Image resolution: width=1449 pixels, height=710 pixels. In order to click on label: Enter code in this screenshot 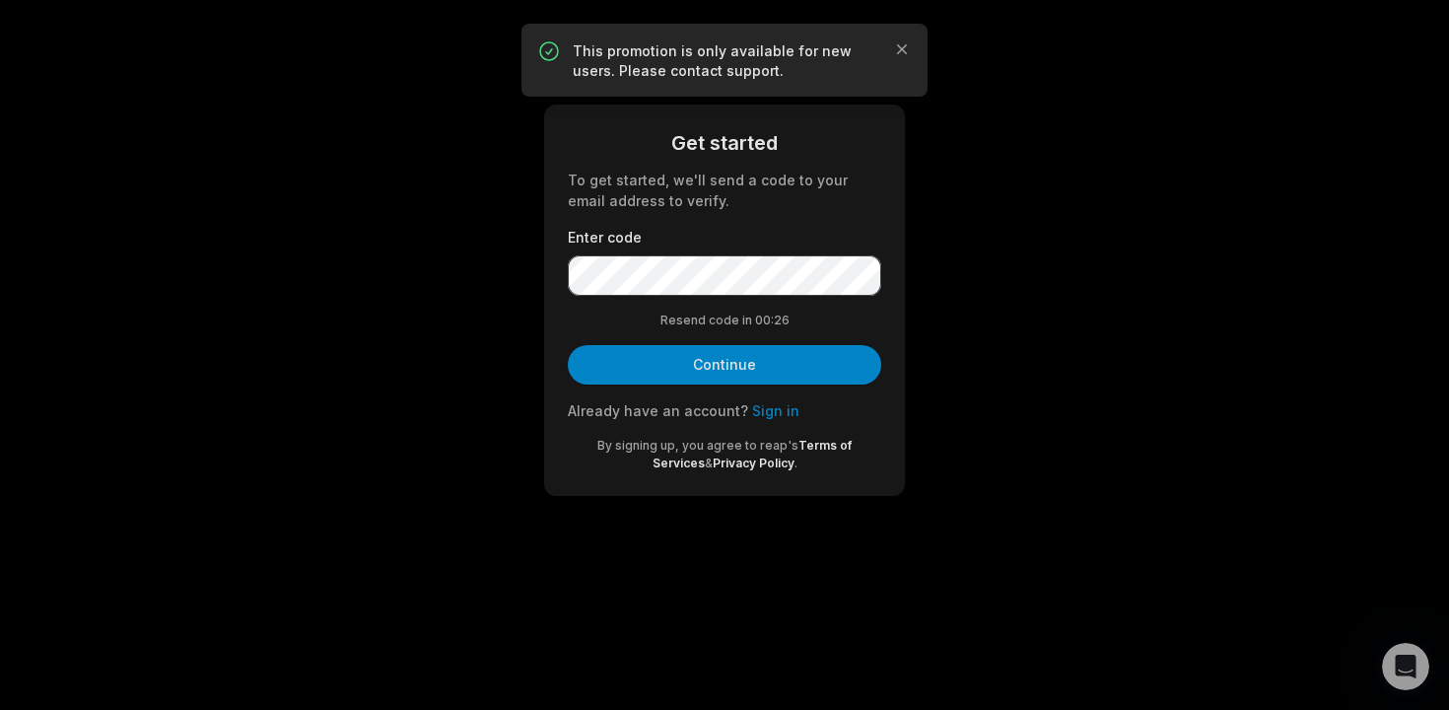, I will do `click(724, 237)`.